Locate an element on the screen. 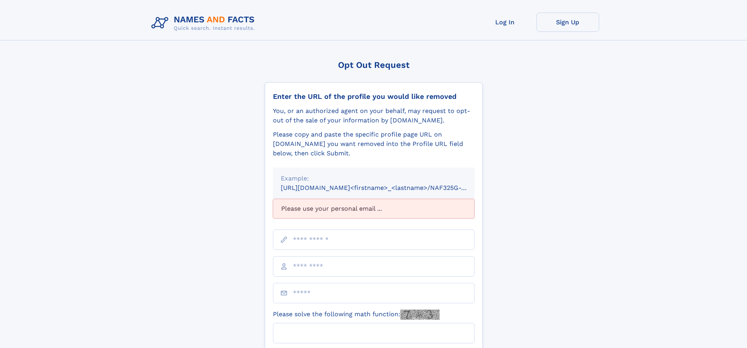  div: Opt Out Request is located at coordinates (374, 65).